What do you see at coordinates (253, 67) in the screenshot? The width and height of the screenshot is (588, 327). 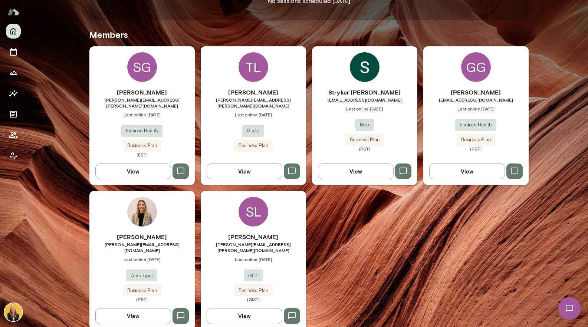 I see `div: TL` at bounding box center [253, 67].